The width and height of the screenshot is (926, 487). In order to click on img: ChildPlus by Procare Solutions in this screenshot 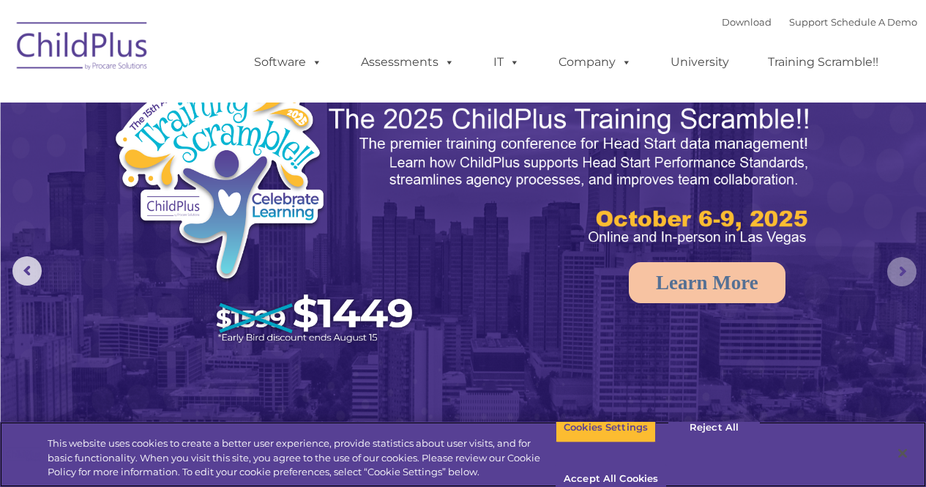, I will do `click(83, 48)`.